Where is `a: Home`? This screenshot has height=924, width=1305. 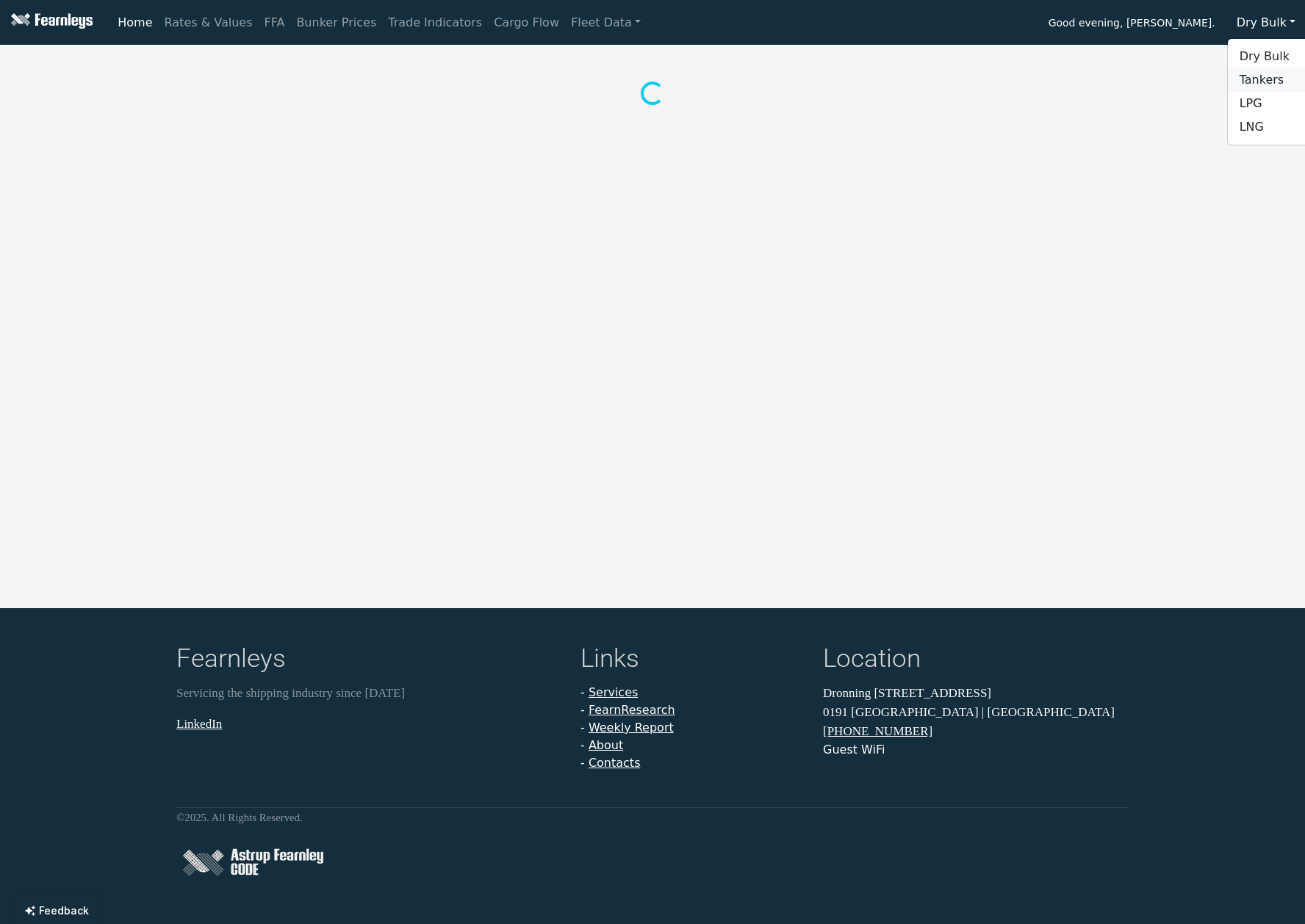 a: Home is located at coordinates (134, 23).